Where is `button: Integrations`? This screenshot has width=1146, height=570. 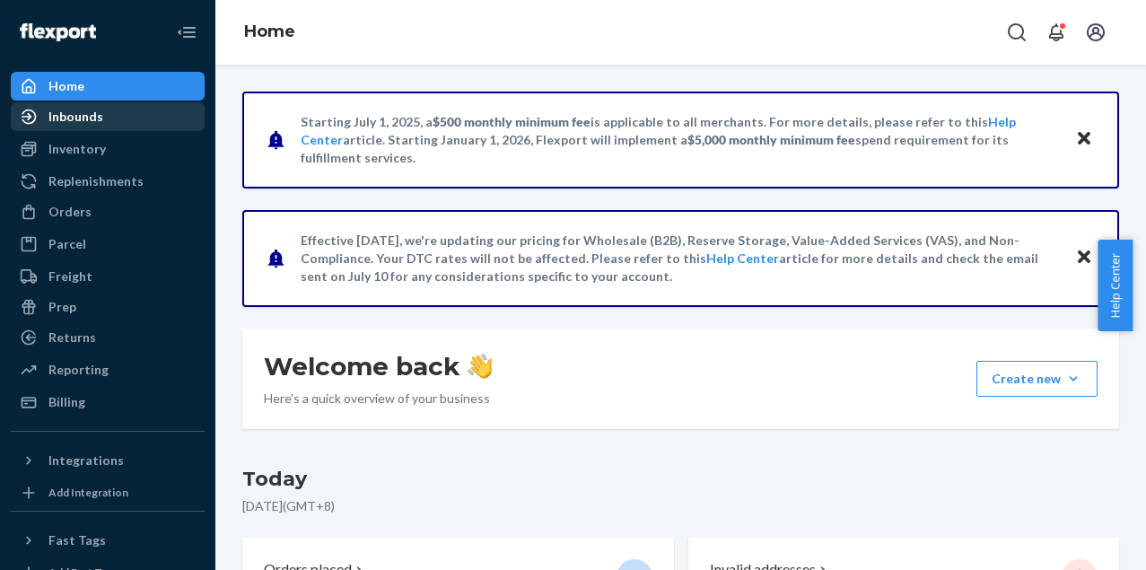
button: Integrations is located at coordinates (108, 460).